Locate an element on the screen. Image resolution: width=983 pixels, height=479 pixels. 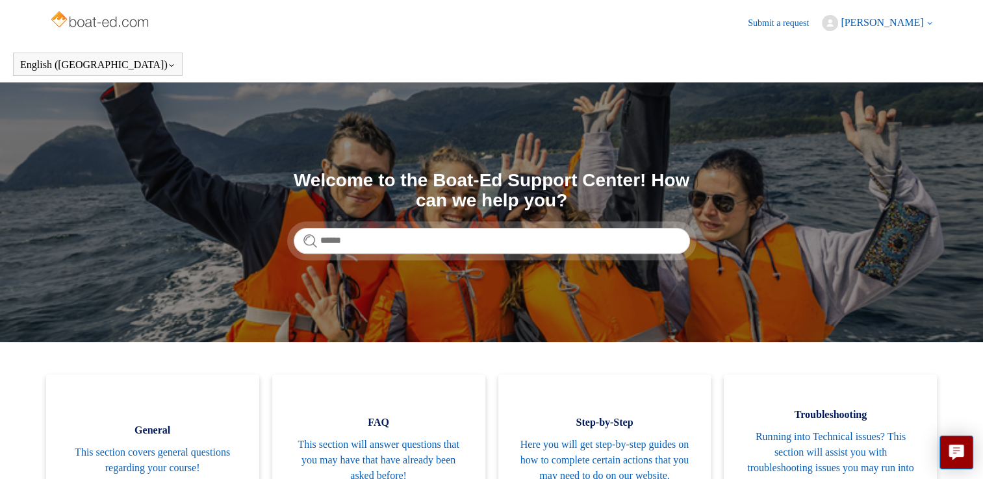
span: General is located at coordinates (153, 431).